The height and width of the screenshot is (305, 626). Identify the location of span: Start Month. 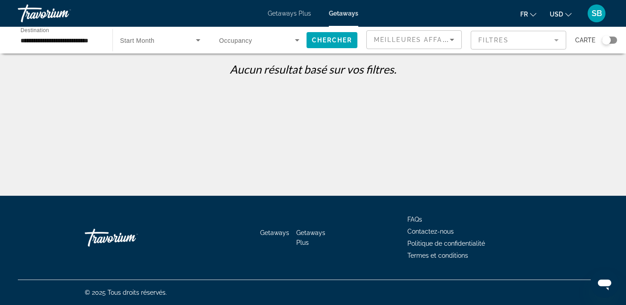
(137, 41).